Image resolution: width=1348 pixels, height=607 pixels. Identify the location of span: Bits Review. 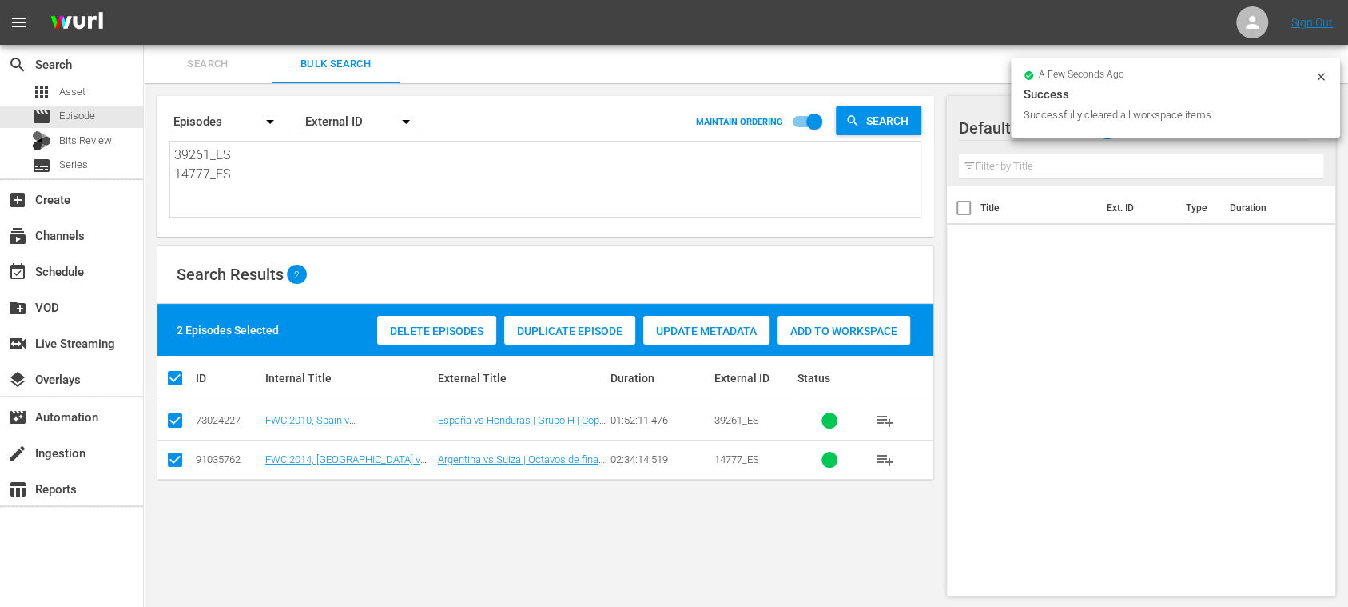
(86, 141).